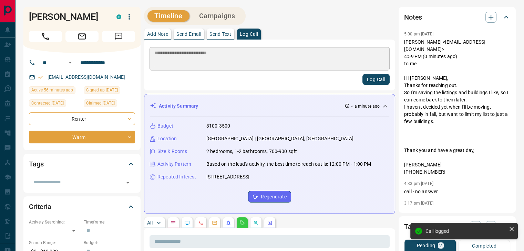 The height and width of the screenshot is (251, 524). What do you see at coordinates (109, 243) in the screenshot?
I see `p: Budget:` at bounding box center [109, 243].